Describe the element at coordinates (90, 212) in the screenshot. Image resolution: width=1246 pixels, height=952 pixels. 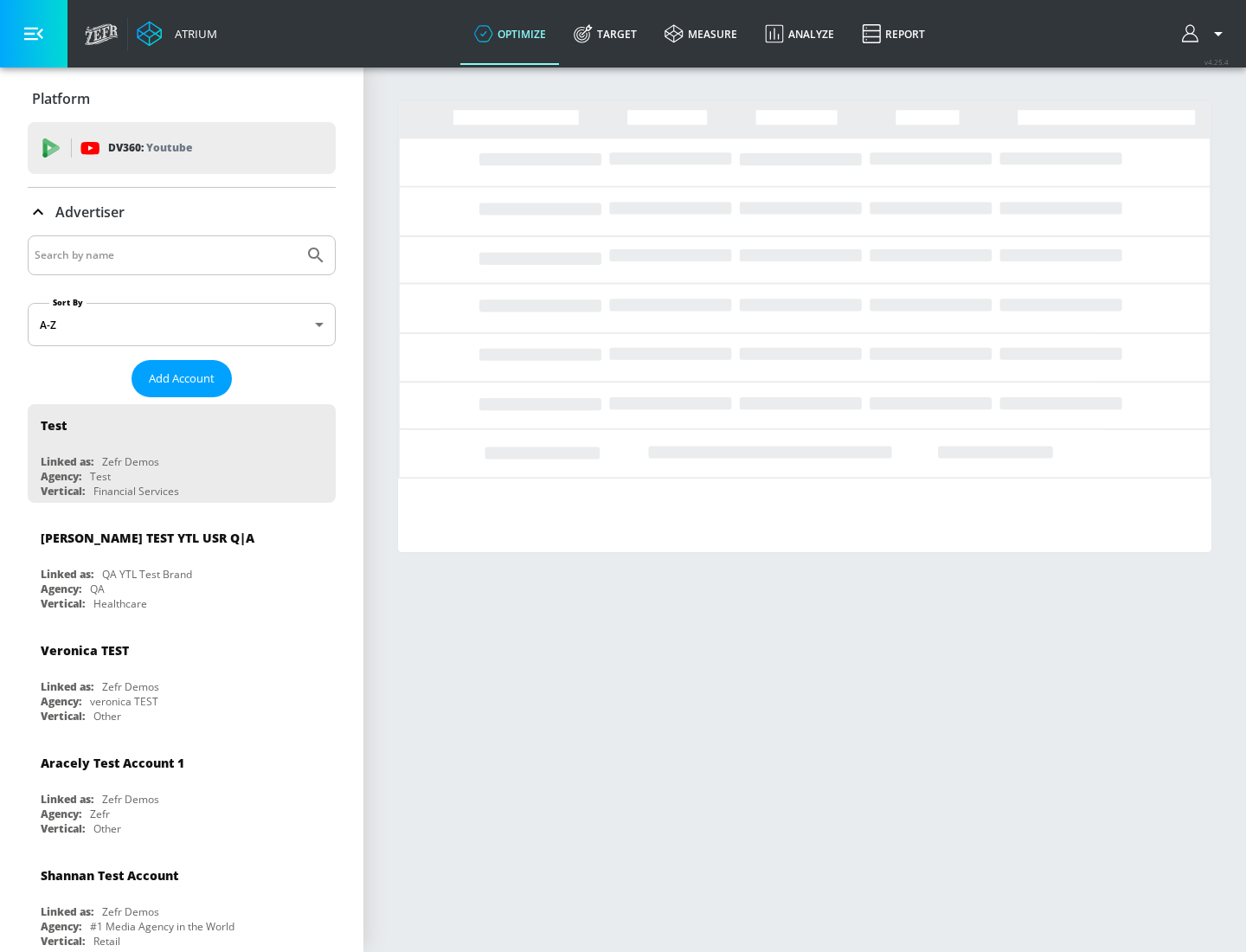
I see `p: Advertiser` at that location.